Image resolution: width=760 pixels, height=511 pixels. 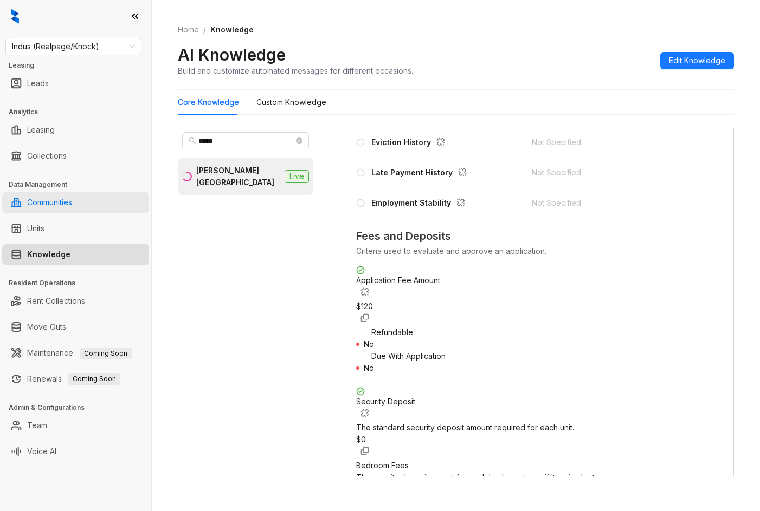 I want to click on div: Build and customize automated messages for different occasions., so click(x=295, y=70).